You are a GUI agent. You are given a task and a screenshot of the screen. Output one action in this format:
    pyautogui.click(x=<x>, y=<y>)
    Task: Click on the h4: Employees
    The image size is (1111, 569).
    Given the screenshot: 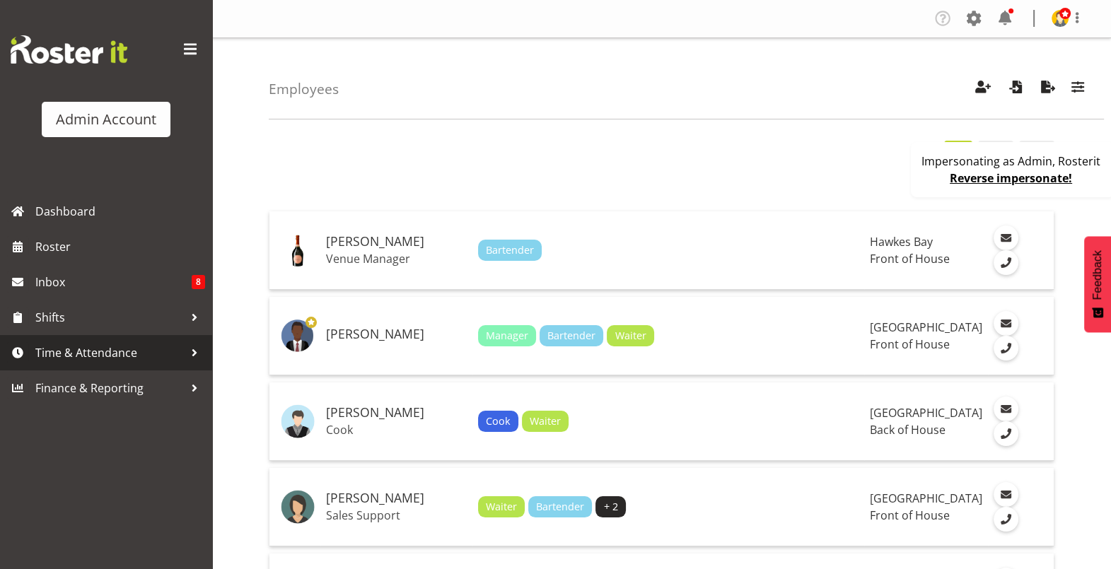 What is the action you would take?
    pyautogui.click(x=303, y=89)
    